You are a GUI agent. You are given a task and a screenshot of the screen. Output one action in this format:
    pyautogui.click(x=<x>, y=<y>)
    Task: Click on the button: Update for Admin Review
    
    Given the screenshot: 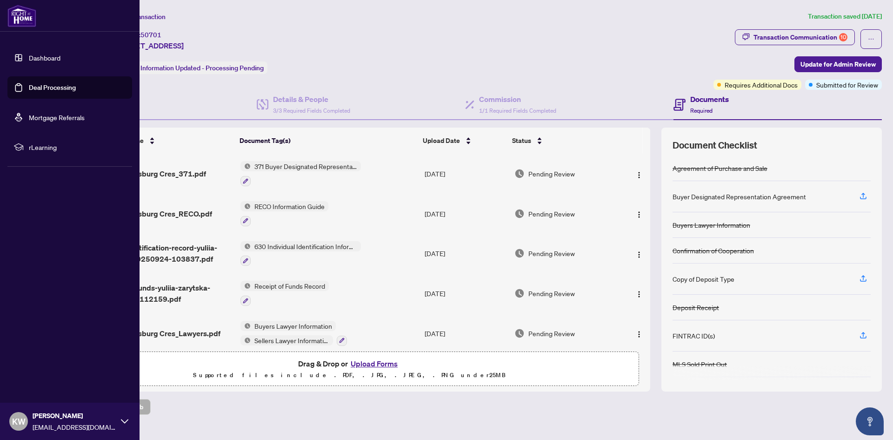 What is the action you would take?
    pyautogui.click(x=838, y=64)
    